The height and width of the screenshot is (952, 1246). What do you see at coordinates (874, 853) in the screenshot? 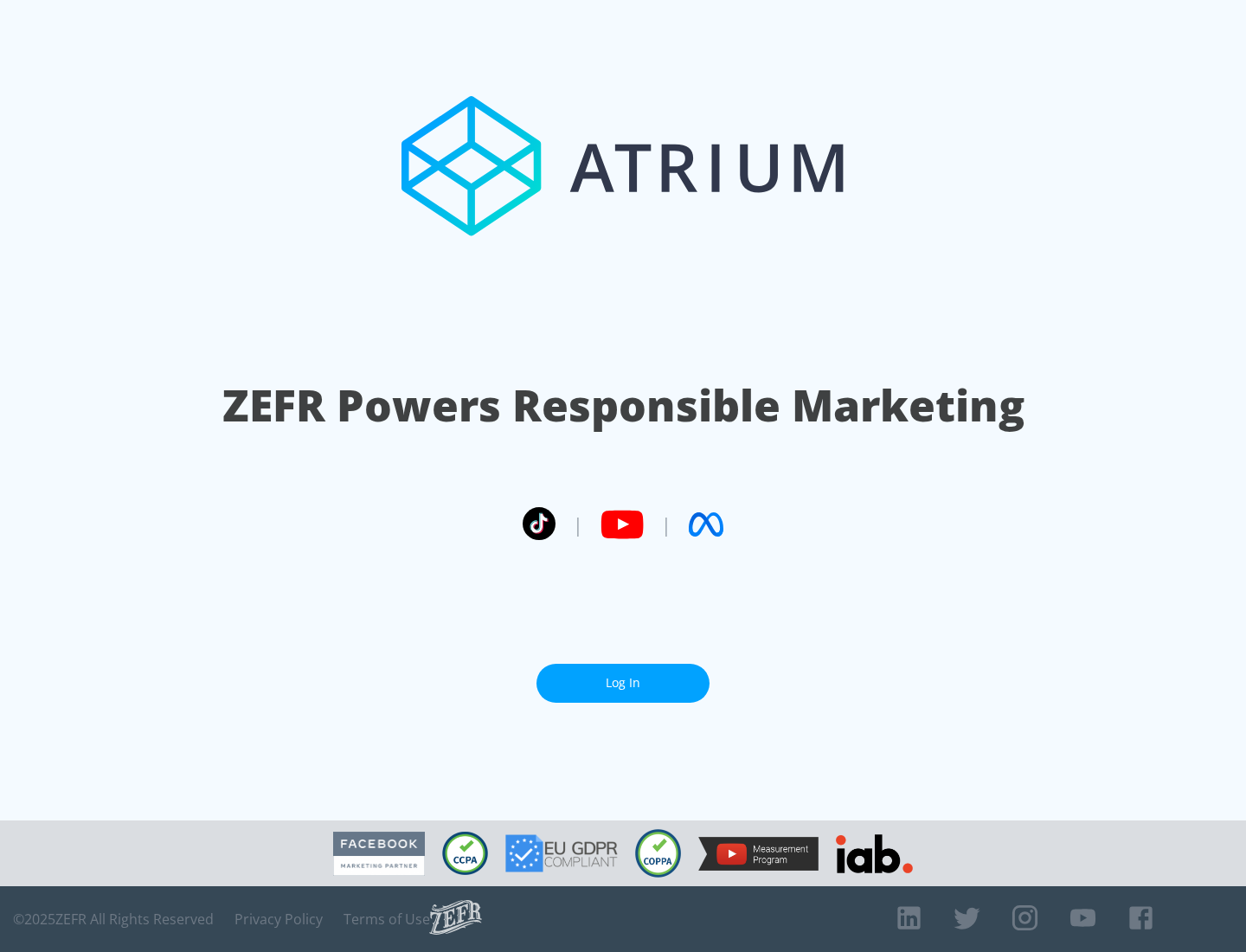
I see `img: IAB` at bounding box center [874, 853].